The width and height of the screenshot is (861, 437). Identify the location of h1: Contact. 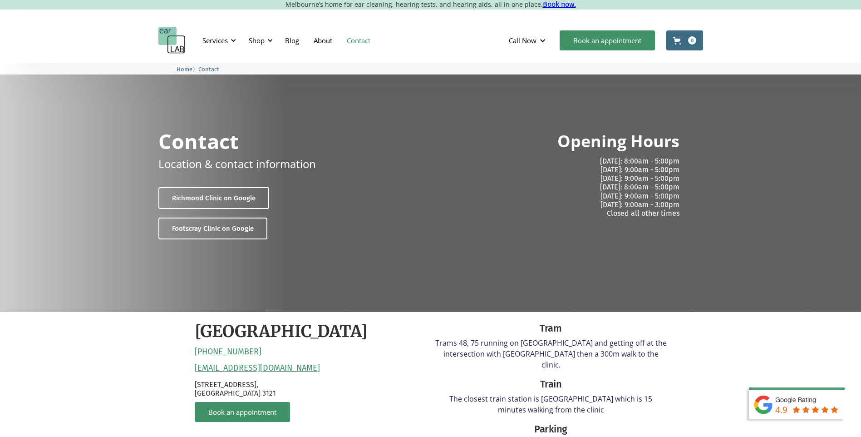
(198, 141).